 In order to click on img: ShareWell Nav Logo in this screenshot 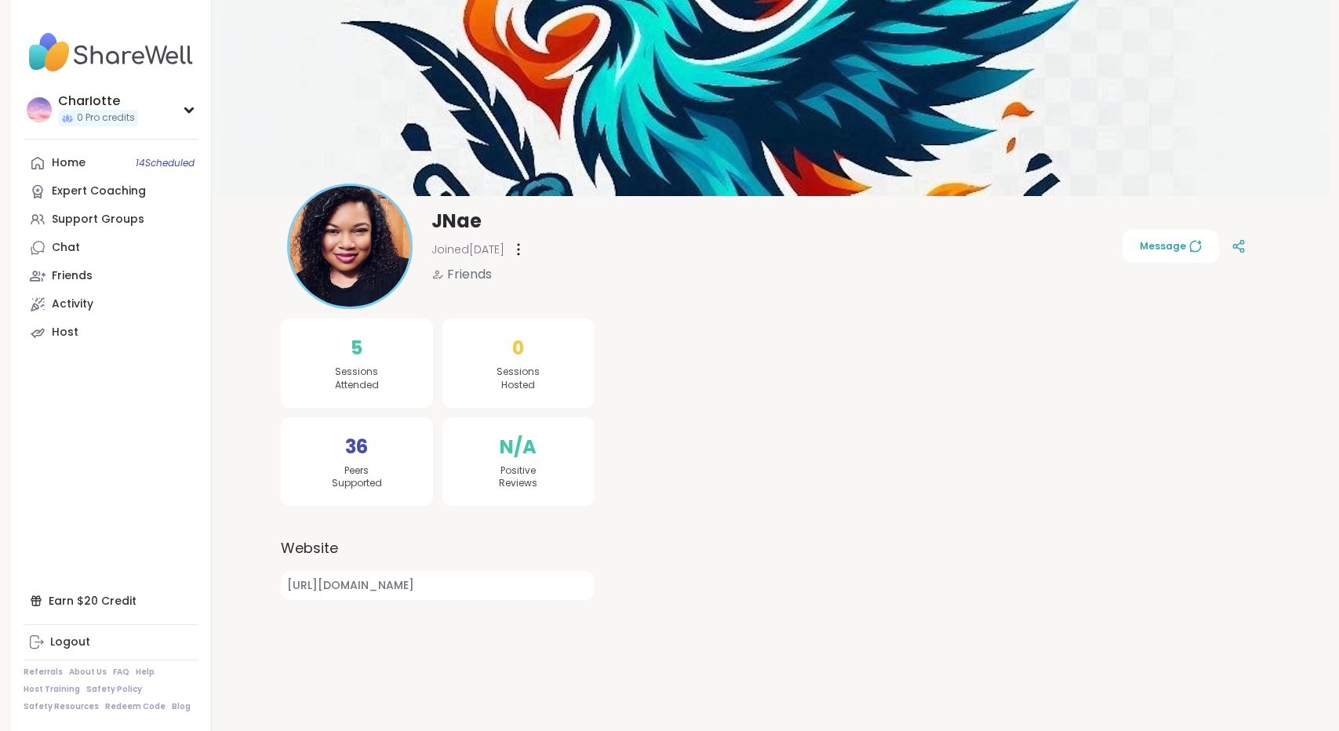, I will do `click(111, 53)`.